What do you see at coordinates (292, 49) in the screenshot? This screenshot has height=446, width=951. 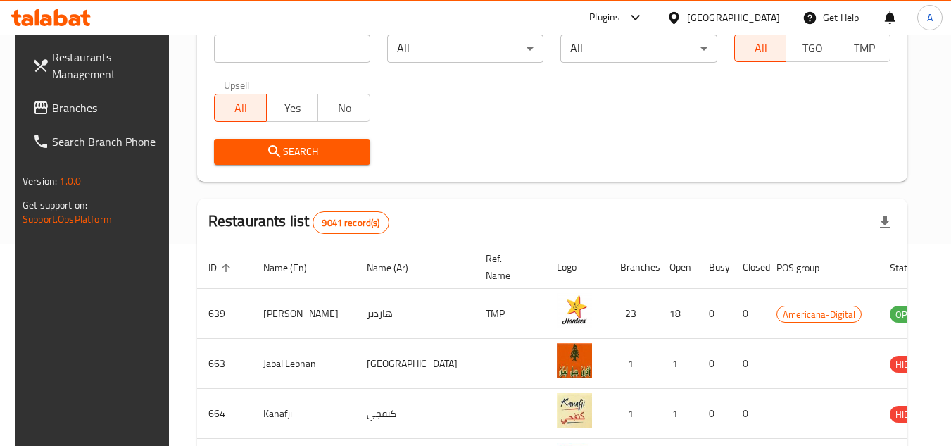 I see `input: Search for restaurant name or ID..` at bounding box center [292, 49].